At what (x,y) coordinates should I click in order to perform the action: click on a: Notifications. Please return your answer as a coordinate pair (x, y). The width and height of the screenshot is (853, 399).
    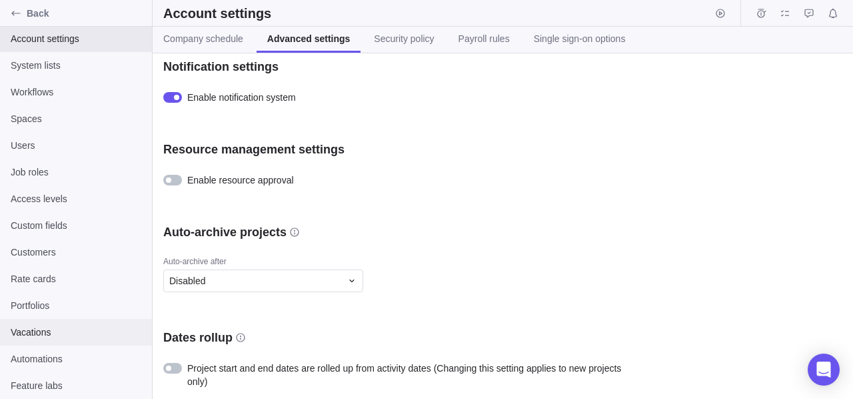
    Looking at the image, I should click on (833, 15).